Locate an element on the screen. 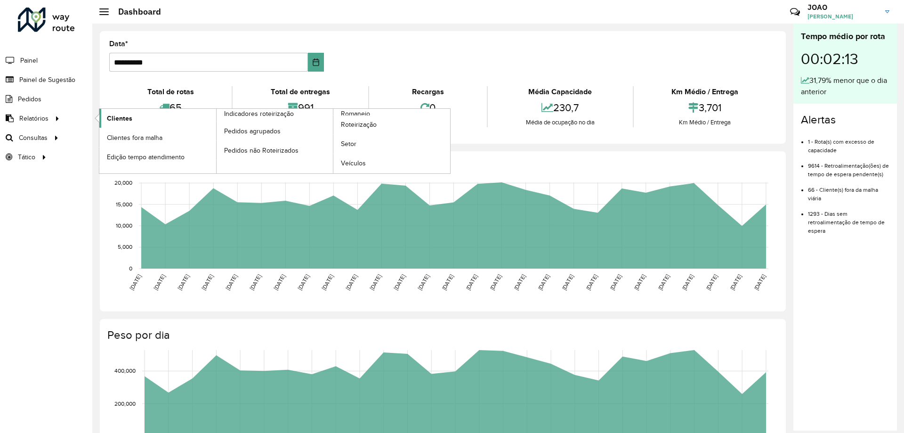 This screenshot has width=904, height=433. a: Pedidos agrupados is located at coordinates (275, 131).